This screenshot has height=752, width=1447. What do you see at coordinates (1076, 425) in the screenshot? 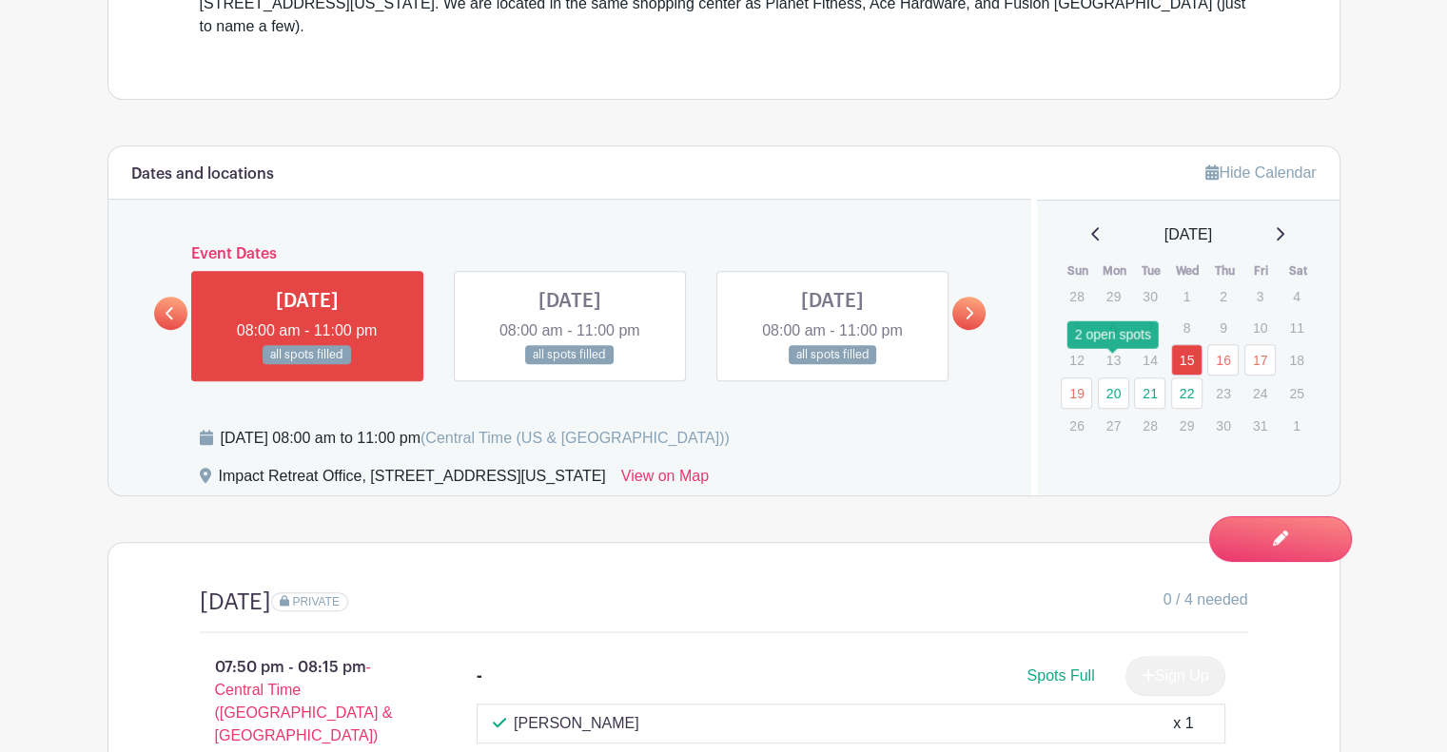
I see `p: 26` at bounding box center [1076, 425].